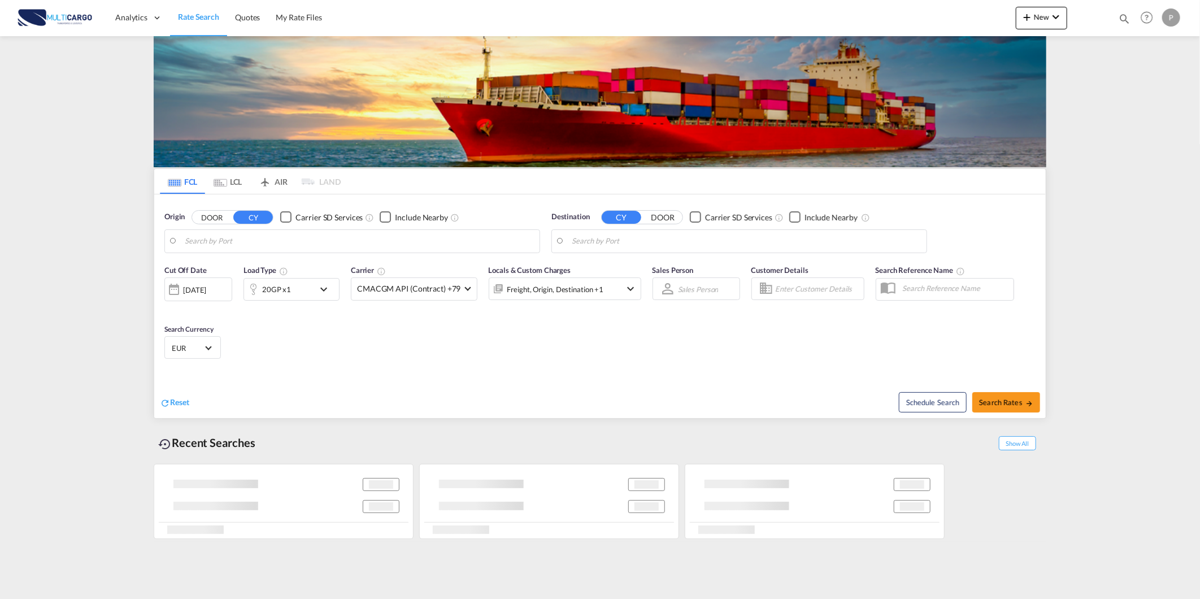  Describe the element at coordinates (228, 181) in the screenshot. I see `md-tab-item: LCL` at that location.